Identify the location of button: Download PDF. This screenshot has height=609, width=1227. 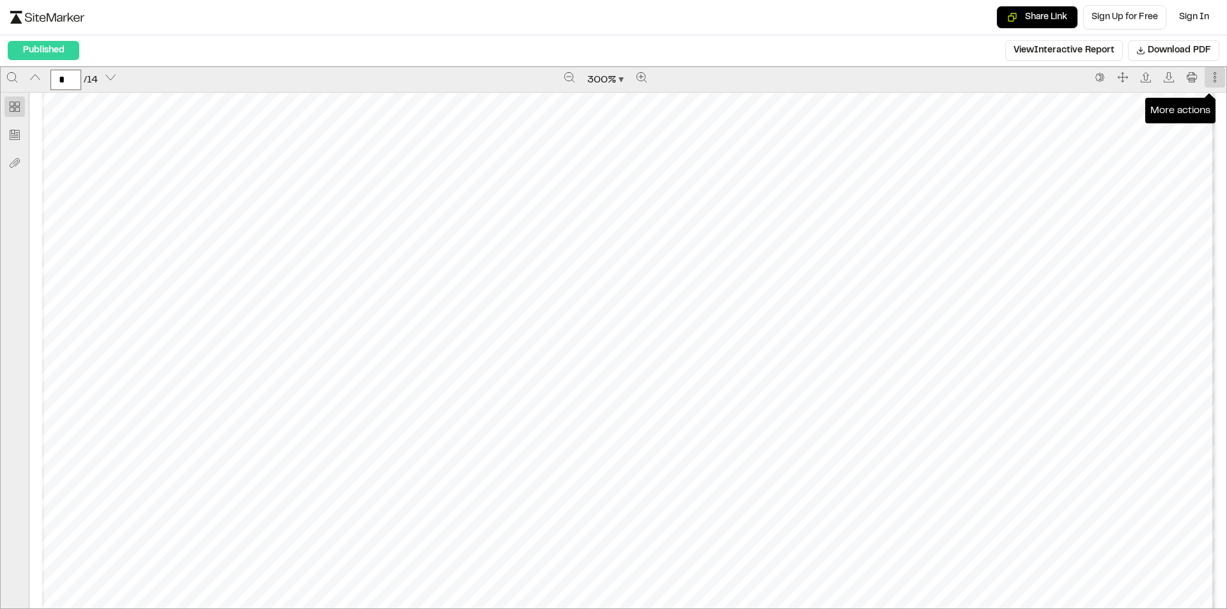
(1174, 50).